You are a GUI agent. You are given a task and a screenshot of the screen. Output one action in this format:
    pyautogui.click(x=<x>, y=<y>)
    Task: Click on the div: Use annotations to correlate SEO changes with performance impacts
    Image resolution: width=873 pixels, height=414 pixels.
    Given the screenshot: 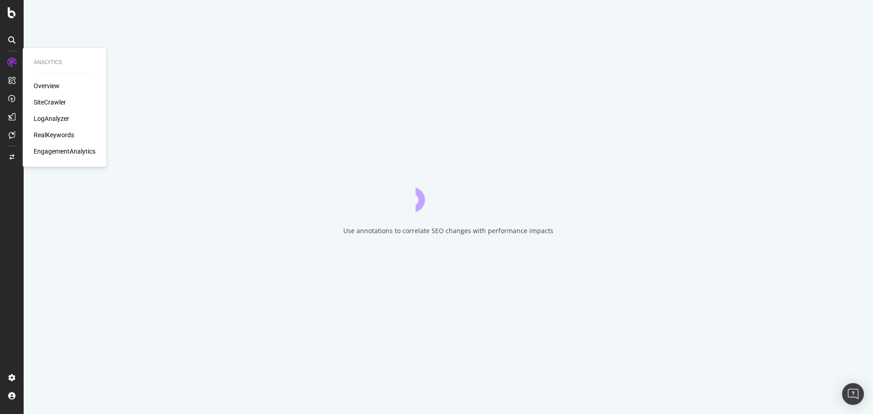 What is the action you would take?
    pyautogui.click(x=448, y=231)
    